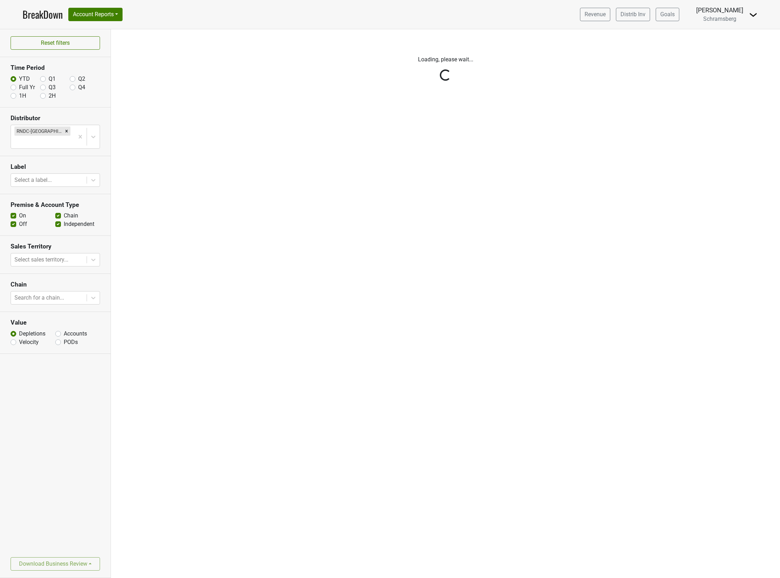 The width and height of the screenshot is (780, 578). What do you see at coordinates (95, 14) in the screenshot?
I see `button: Account Reports` at bounding box center [95, 14].